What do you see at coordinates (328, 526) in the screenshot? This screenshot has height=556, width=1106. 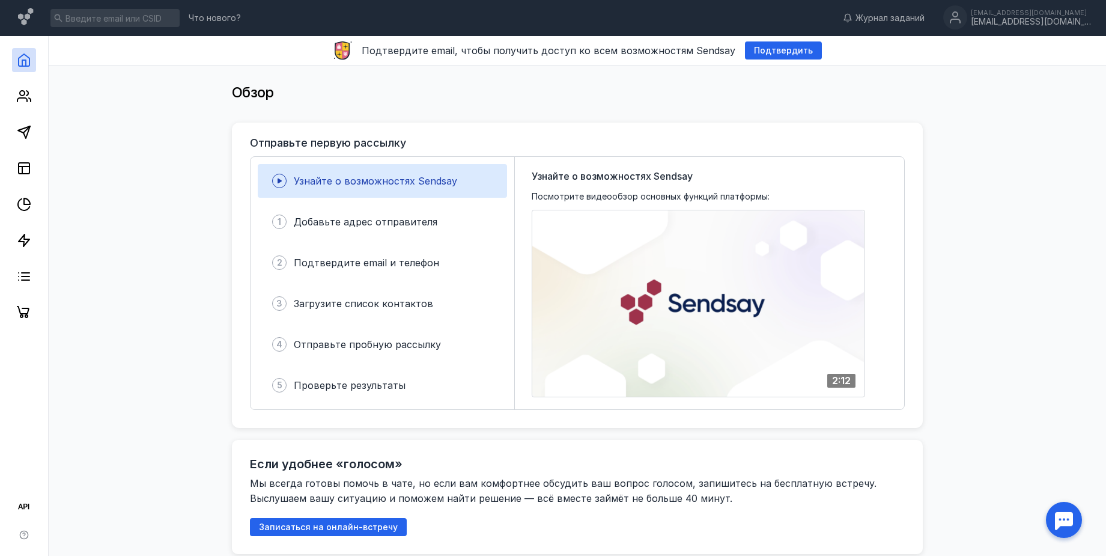 I see `a: Записаться на онлайн-встречу` at bounding box center [328, 526].